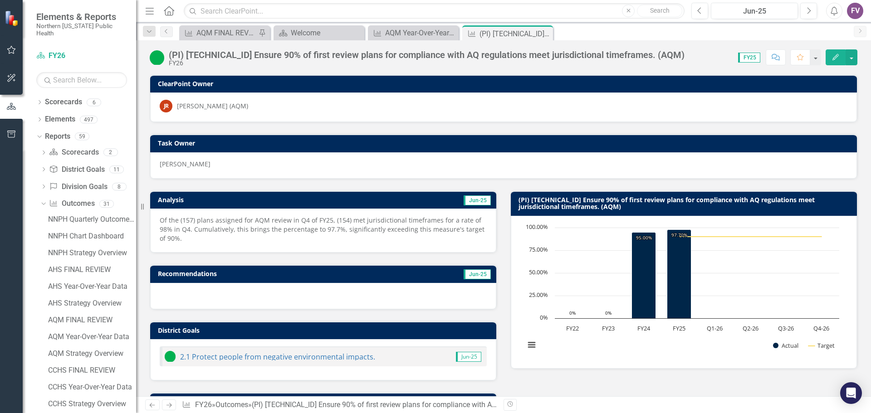 The image size is (871, 413). Describe the element at coordinates (325, 330) in the screenshot. I see `h3: District Goals` at that location.